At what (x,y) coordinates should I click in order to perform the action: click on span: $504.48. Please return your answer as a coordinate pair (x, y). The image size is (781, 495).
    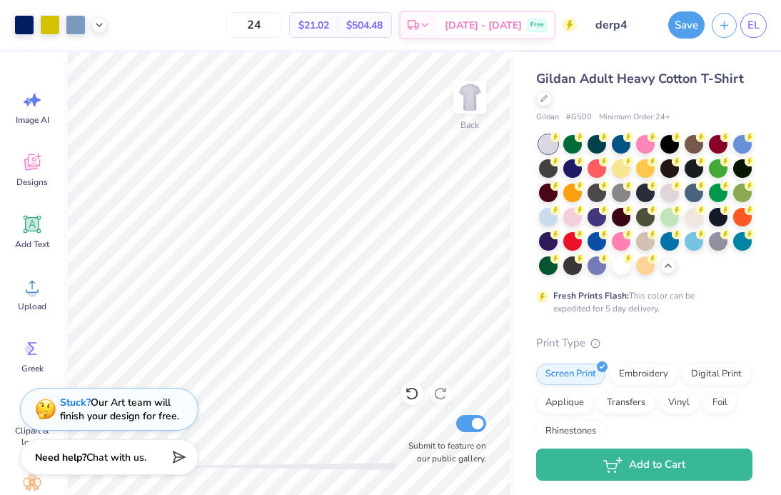
    Looking at the image, I should click on (364, 25).